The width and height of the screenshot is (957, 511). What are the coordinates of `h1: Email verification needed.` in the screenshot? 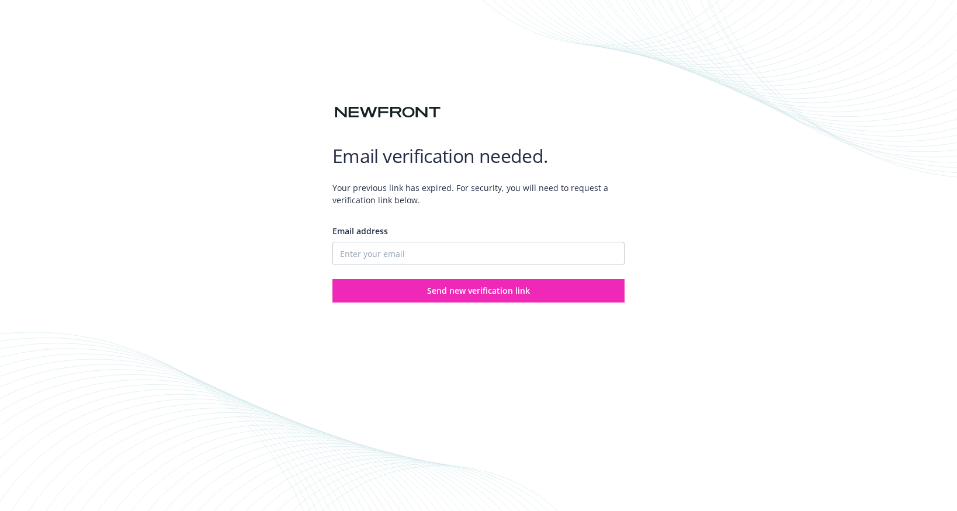 It's located at (479, 156).